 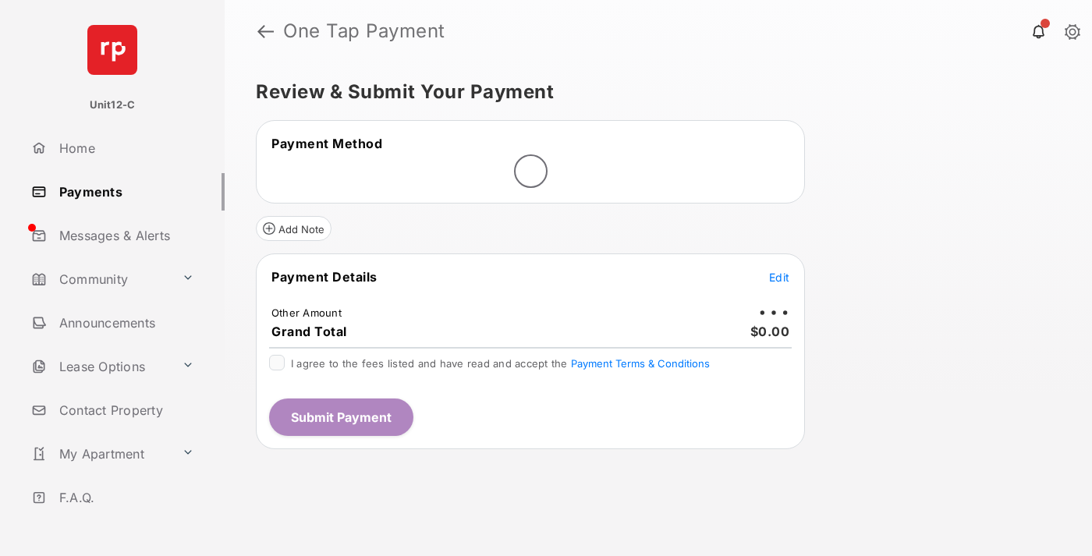 I want to click on img: svg+xml;base64,PHN2ZyB4bWxucz0iaHR0cDovL3d3dy53My5vcmcvMjAwMC9zdmciIHdpZHRoPSI2NCIgaGVpZ2h0PSI2NC..., so click(x=112, y=50).